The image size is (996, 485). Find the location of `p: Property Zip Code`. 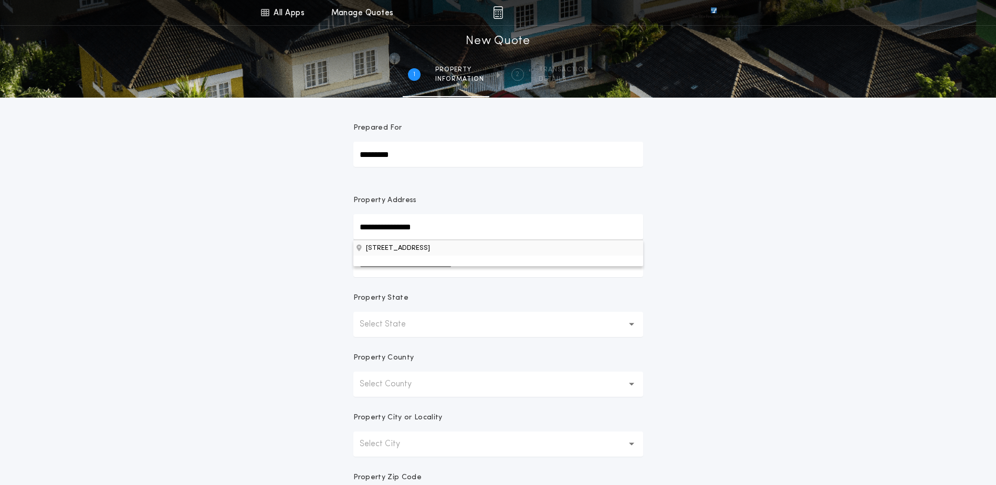

p: Property Zip Code is located at coordinates (388, 478).